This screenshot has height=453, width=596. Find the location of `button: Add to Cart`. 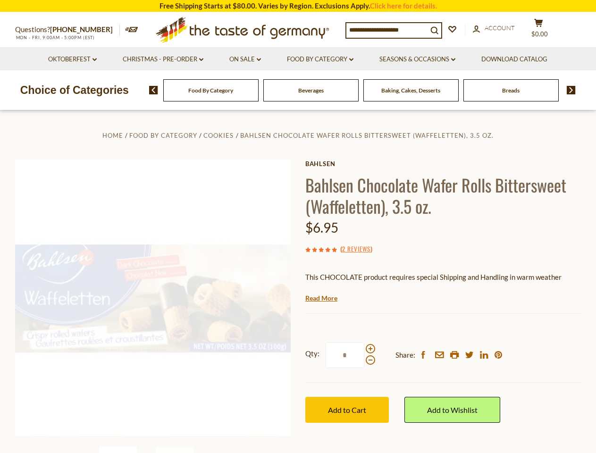

button: Add to Cart is located at coordinates (347, 409).